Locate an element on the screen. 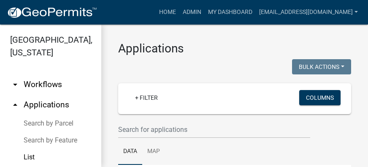 The image size is (368, 167). input: Search for applications is located at coordinates (214, 129).